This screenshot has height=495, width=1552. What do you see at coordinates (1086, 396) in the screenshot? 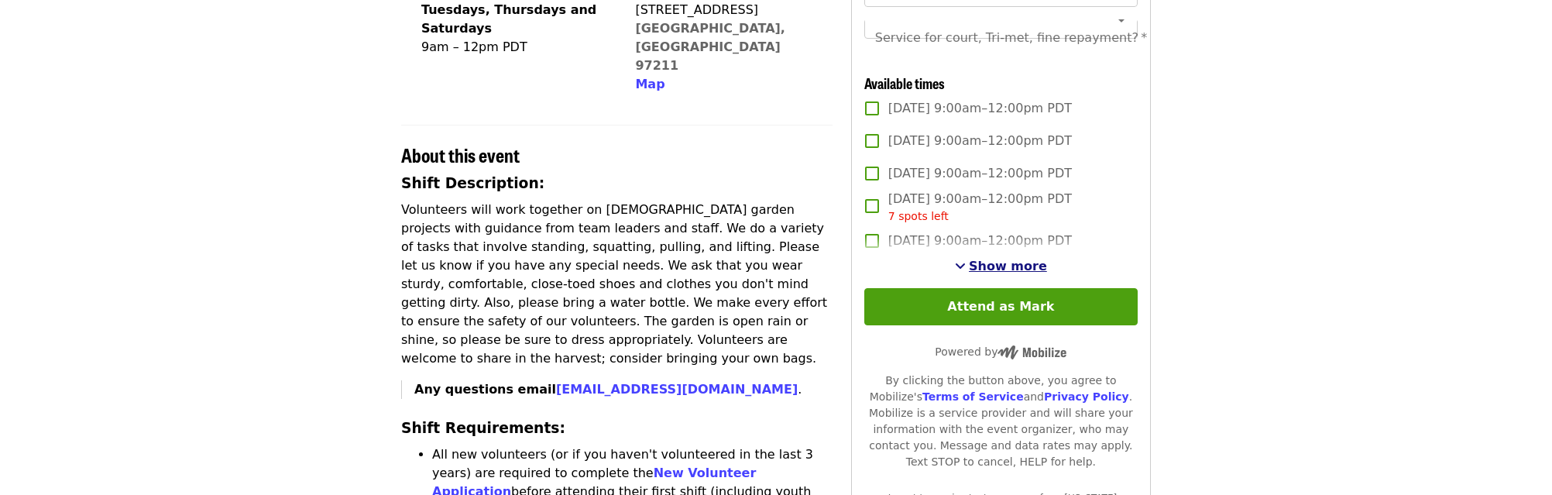
I see `a: Privacy Policy` at bounding box center [1086, 396].